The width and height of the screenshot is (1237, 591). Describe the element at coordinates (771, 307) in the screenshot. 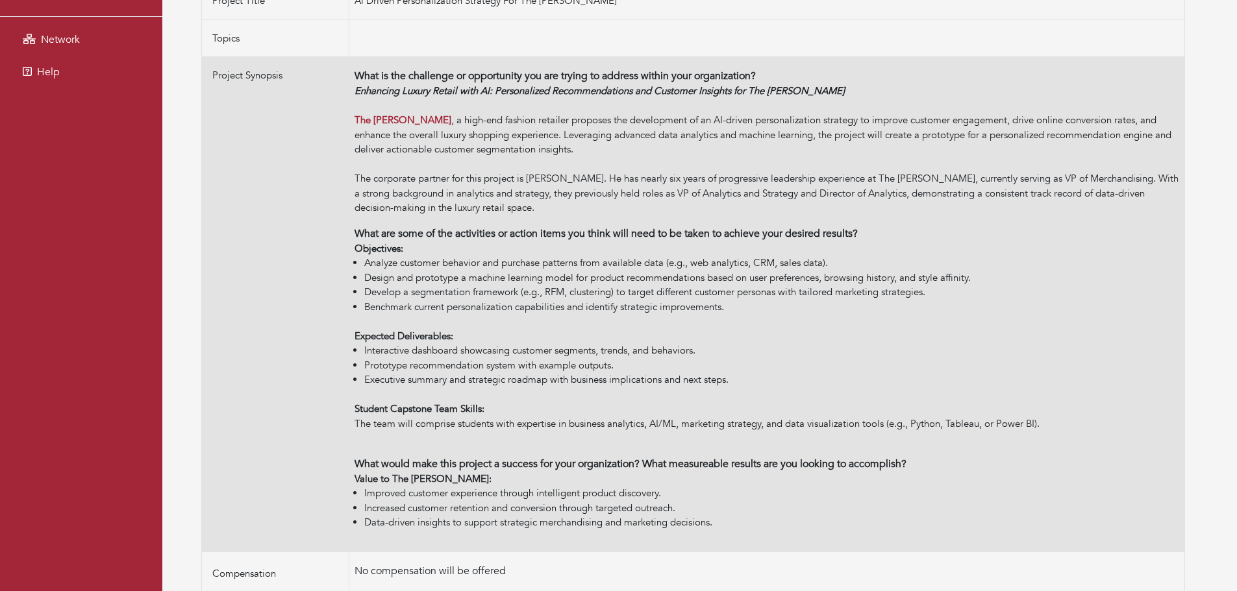

I see `li: Benchmark current personalization capabilities and identify strategic improvements.` at that location.